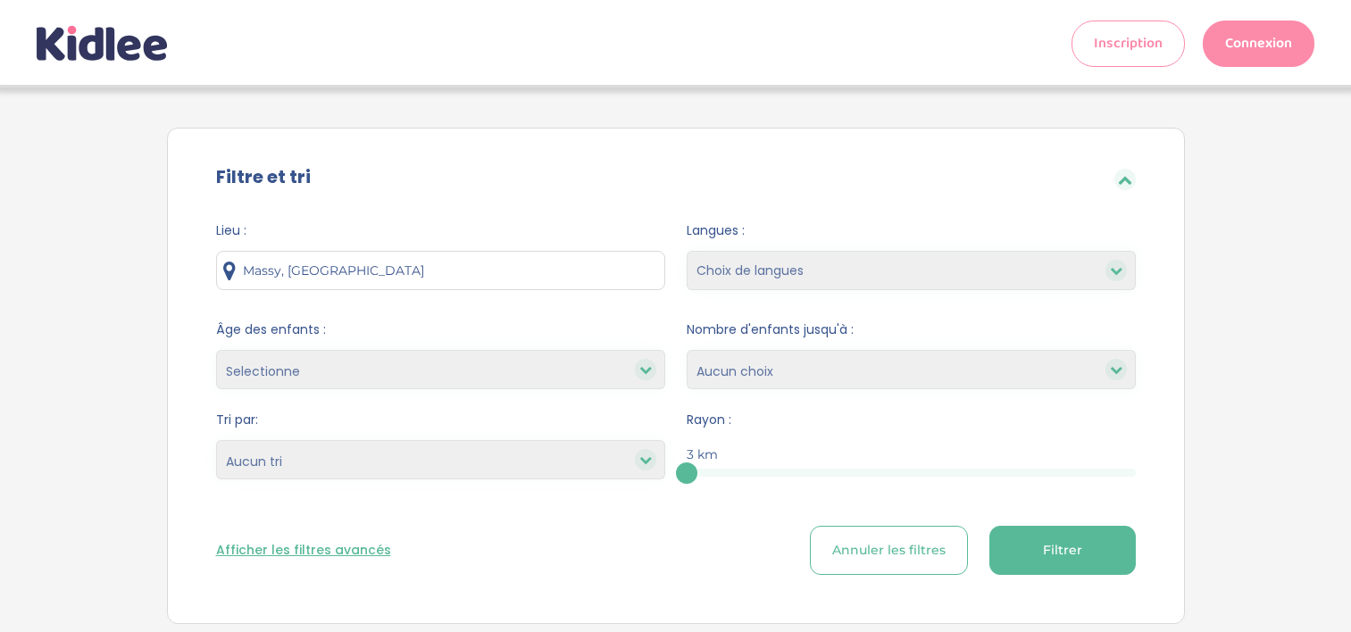 This screenshot has width=1351, height=632. I want to click on button: Afficher les filtres avancés, so click(304, 550).